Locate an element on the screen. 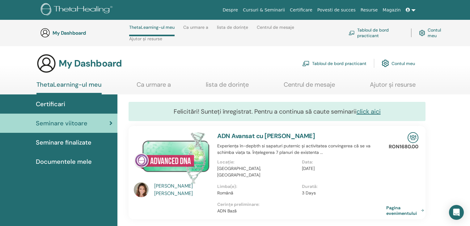 The image size is (470, 226). a: Magazin is located at coordinates (391, 10).